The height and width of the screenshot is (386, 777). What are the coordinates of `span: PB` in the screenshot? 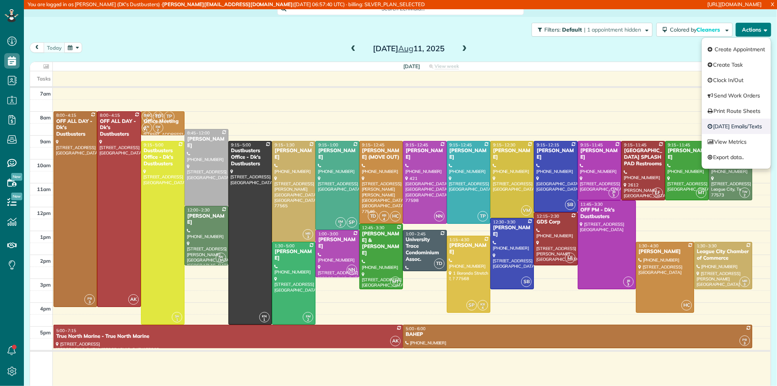 It's located at (745, 339).